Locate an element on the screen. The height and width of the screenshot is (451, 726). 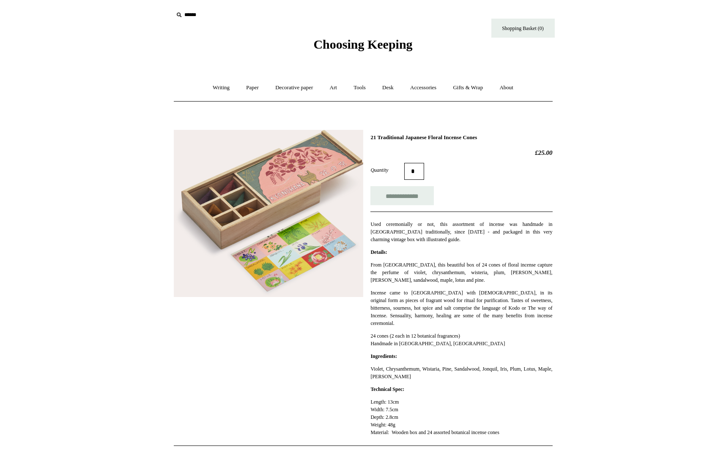
a: Accessories is located at coordinates (423, 88).